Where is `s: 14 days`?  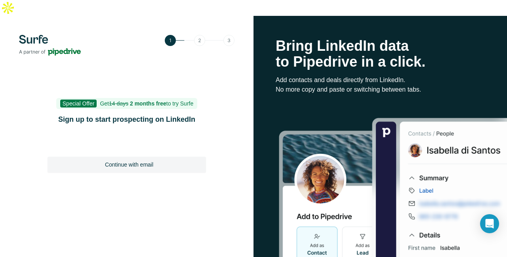
s: 14 days is located at coordinates (118, 103).